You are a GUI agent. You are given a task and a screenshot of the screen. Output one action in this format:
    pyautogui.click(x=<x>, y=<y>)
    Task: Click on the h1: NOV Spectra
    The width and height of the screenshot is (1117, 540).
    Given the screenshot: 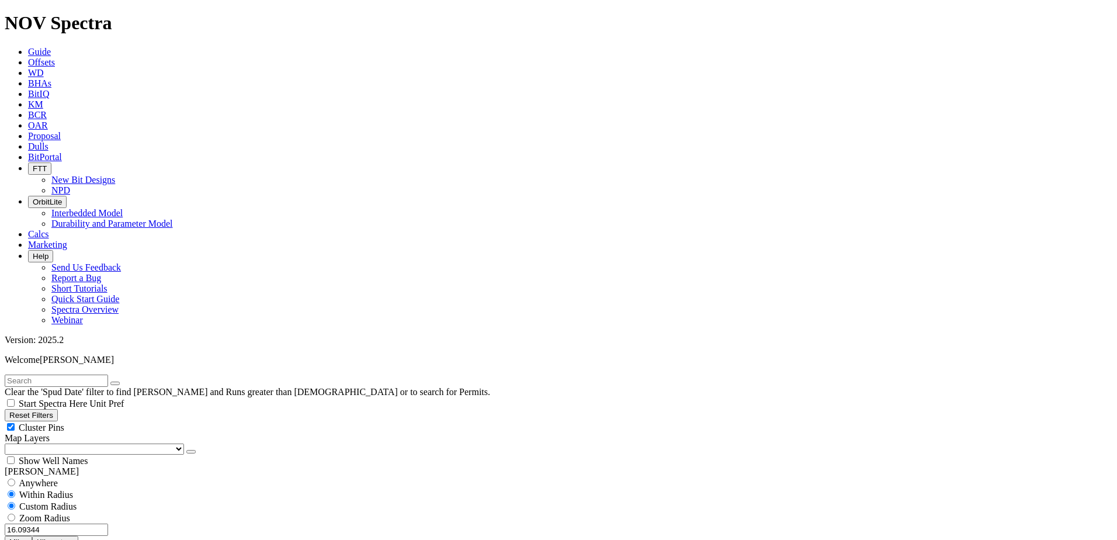 What is the action you would take?
    pyautogui.click(x=559, y=23)
    